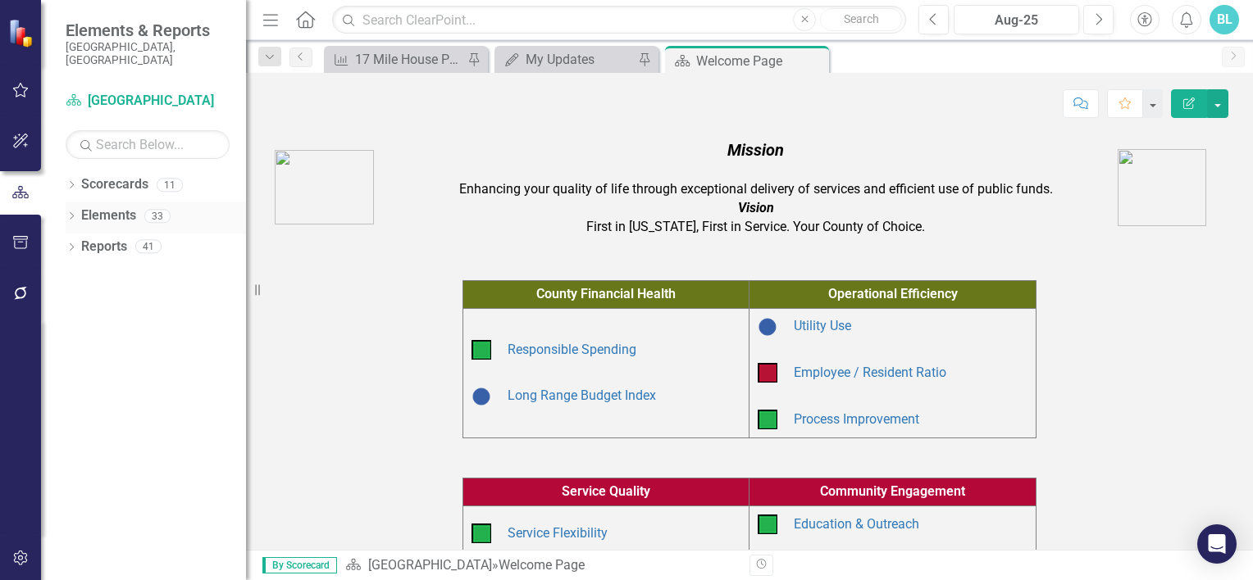  Describe the element at coordinates (756, 207) in the screenshot. I see `em: Vision` at that location.